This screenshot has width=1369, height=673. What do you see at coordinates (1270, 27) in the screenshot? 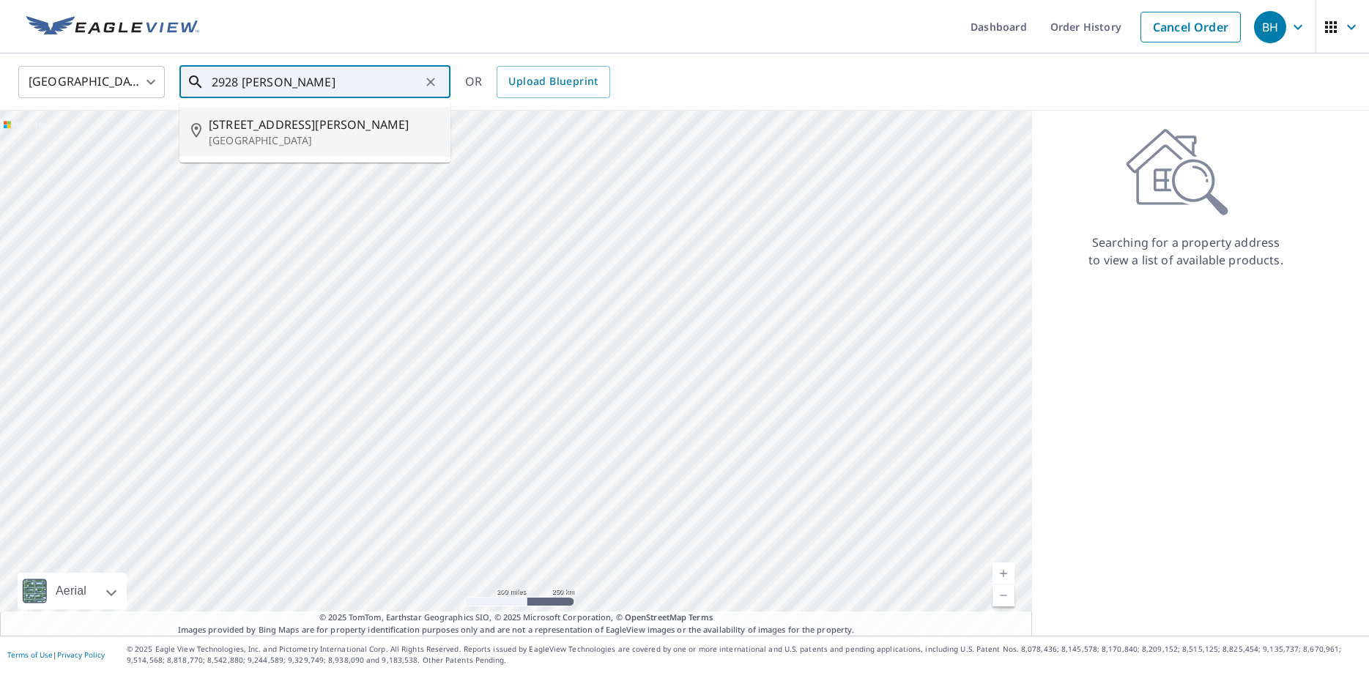
I see `div: BH` at bounding box center [1270, 27].